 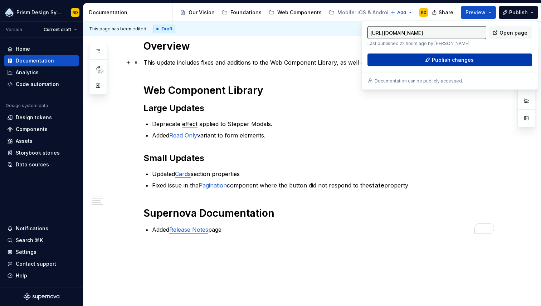 What do you see at coordinates (513, 33) in the screenshot?
I see `span: Open page` at bounding box center [513, 33].